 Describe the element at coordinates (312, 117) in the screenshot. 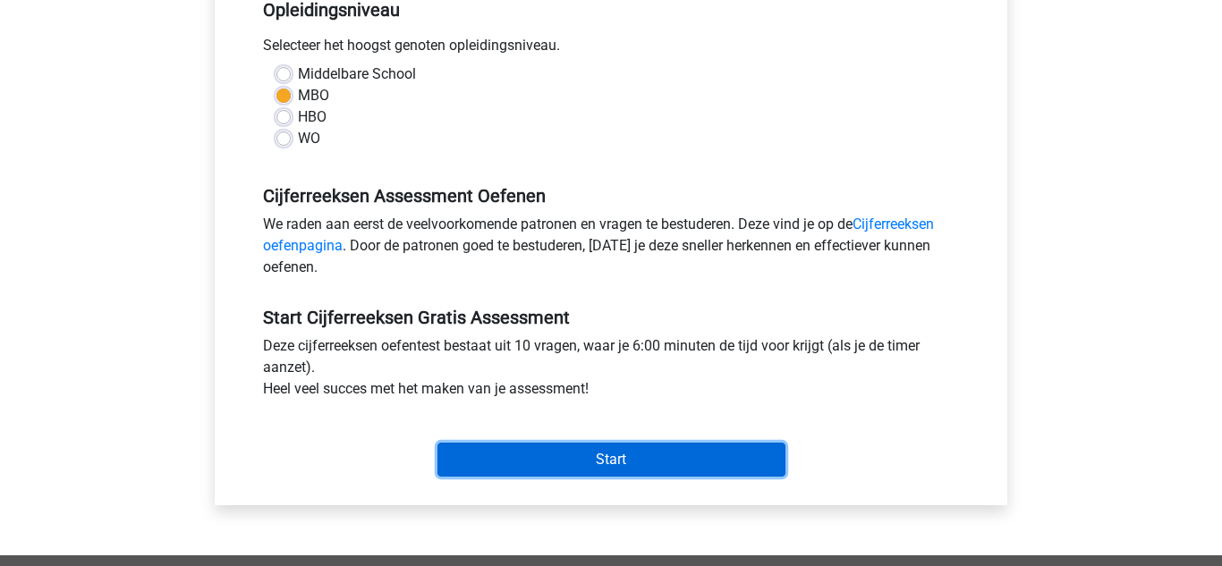

I see `label: HBO` at that location.